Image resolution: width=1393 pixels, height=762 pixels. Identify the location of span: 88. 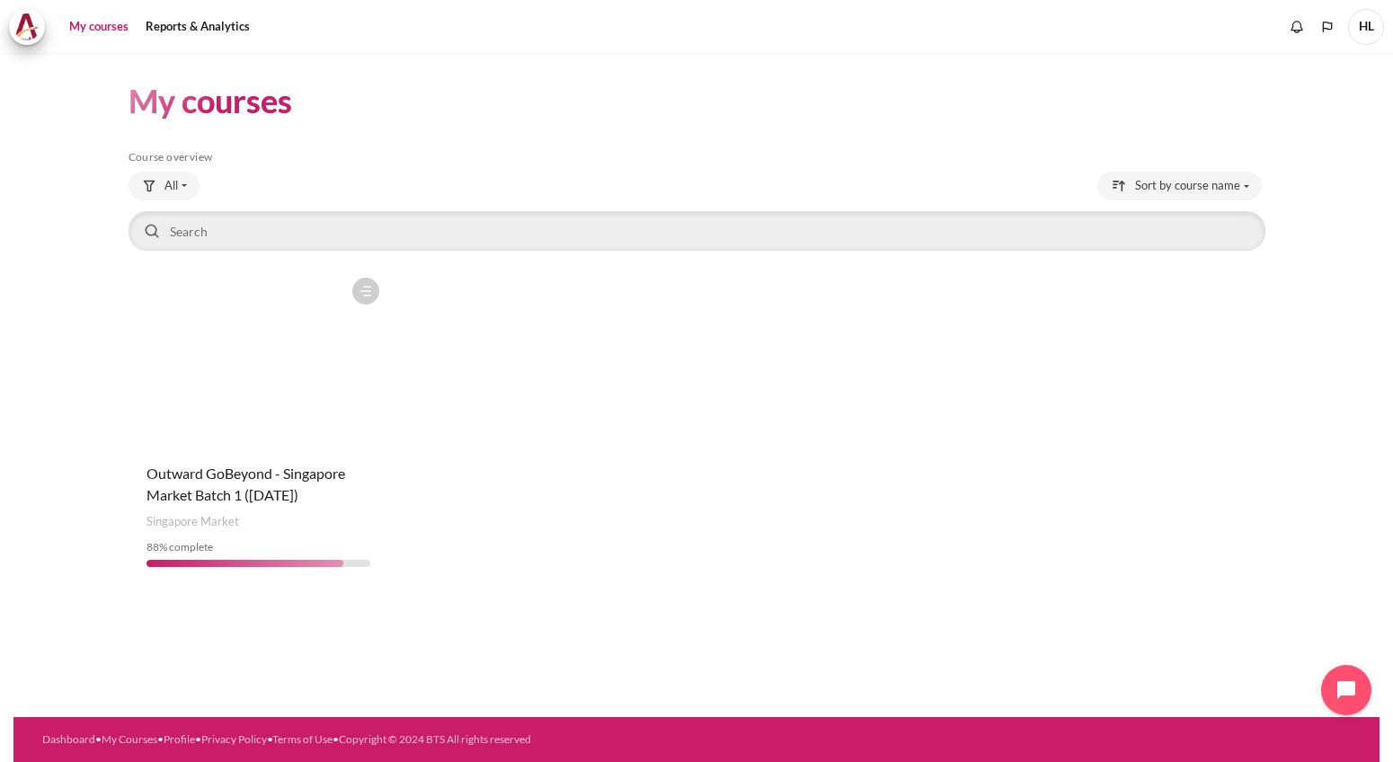
(153, 546).